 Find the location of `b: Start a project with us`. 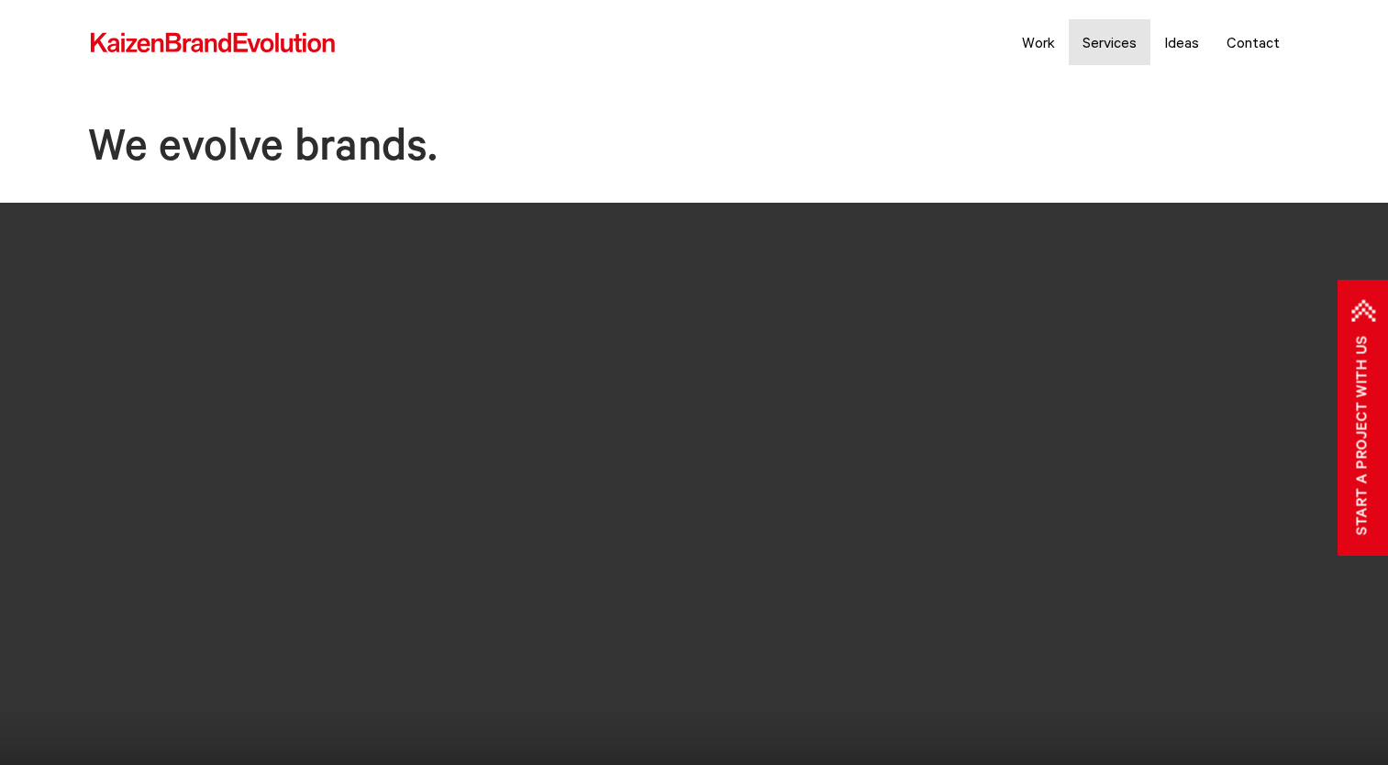

b: Start a project with us is located at coordinates (1364, 436).